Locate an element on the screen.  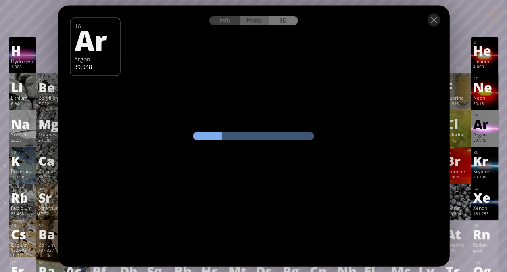
div: Xenon is located at coordinates (484, 208).